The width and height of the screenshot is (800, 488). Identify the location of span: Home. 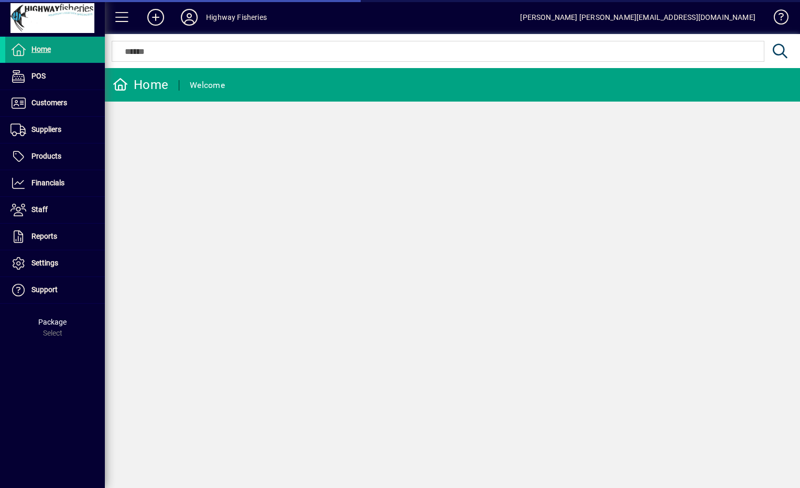
(41, 49).